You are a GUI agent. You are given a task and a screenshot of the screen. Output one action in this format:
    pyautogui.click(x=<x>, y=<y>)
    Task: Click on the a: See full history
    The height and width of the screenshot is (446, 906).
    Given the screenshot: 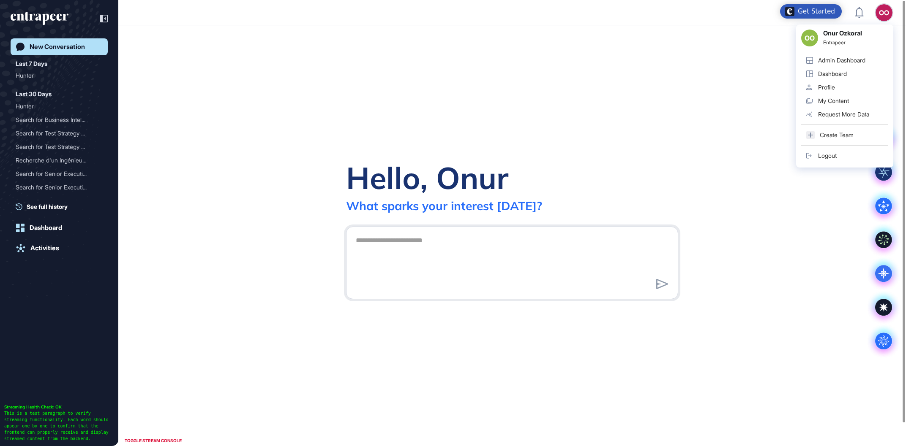 What is the action you would take?
    pyautogui.click(x=62, y=207)
    